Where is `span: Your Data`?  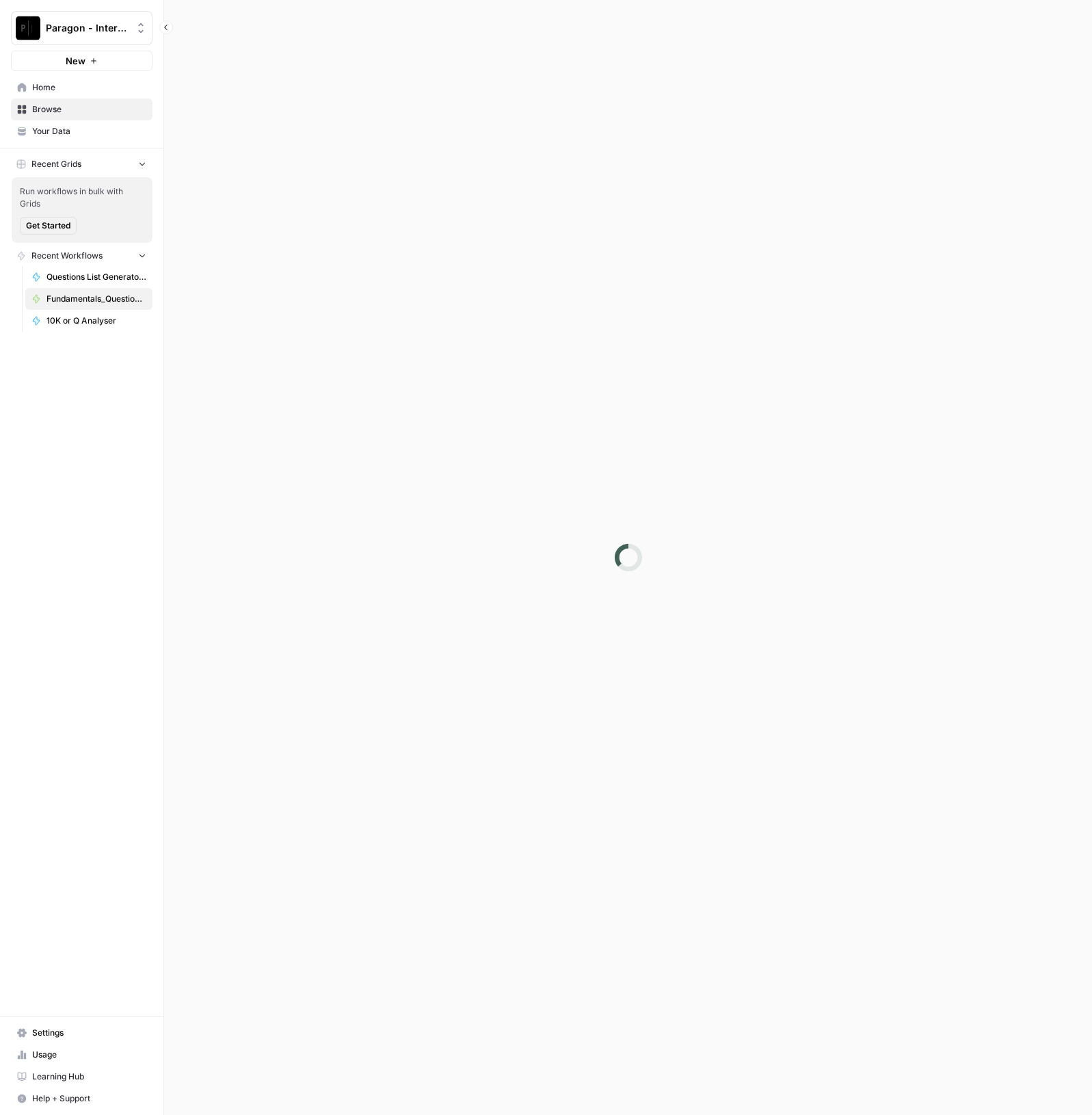 span: Your Data is located at coordinates (89, 131).